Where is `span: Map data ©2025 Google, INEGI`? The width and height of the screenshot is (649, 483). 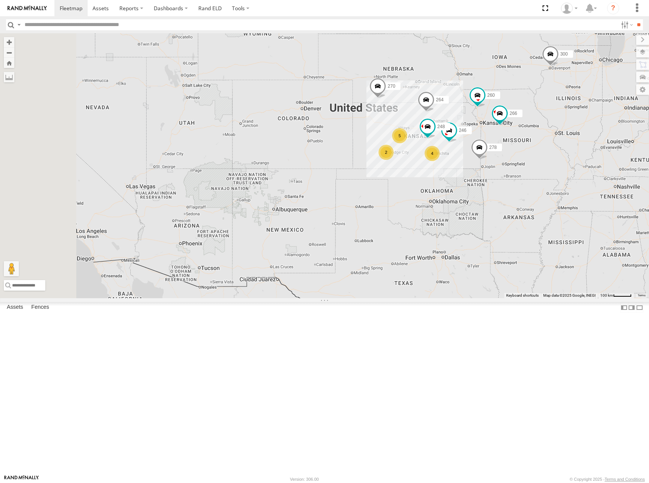 span: Map data ©2025 Google, INEGI is located at coordinates (569, 295).